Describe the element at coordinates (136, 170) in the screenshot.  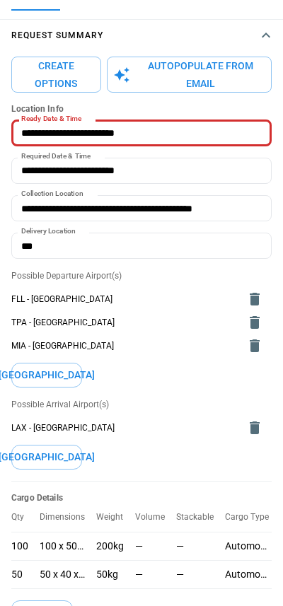
I see `input: Choose date, selected date is Sep 25, 2025` at that location.